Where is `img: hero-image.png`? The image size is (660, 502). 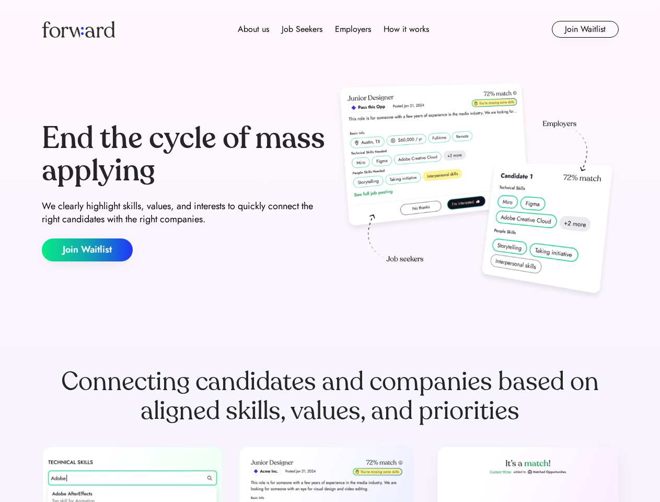
img: hero-image.png is located at coordinates (477, 192).